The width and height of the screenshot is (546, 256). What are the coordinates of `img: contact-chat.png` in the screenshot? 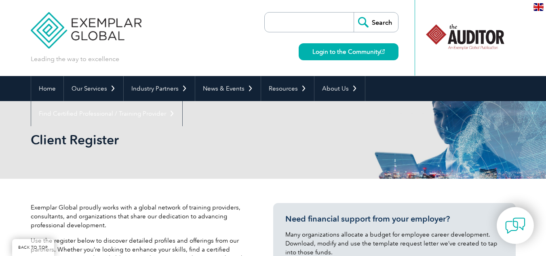 It's located at (515, 225).